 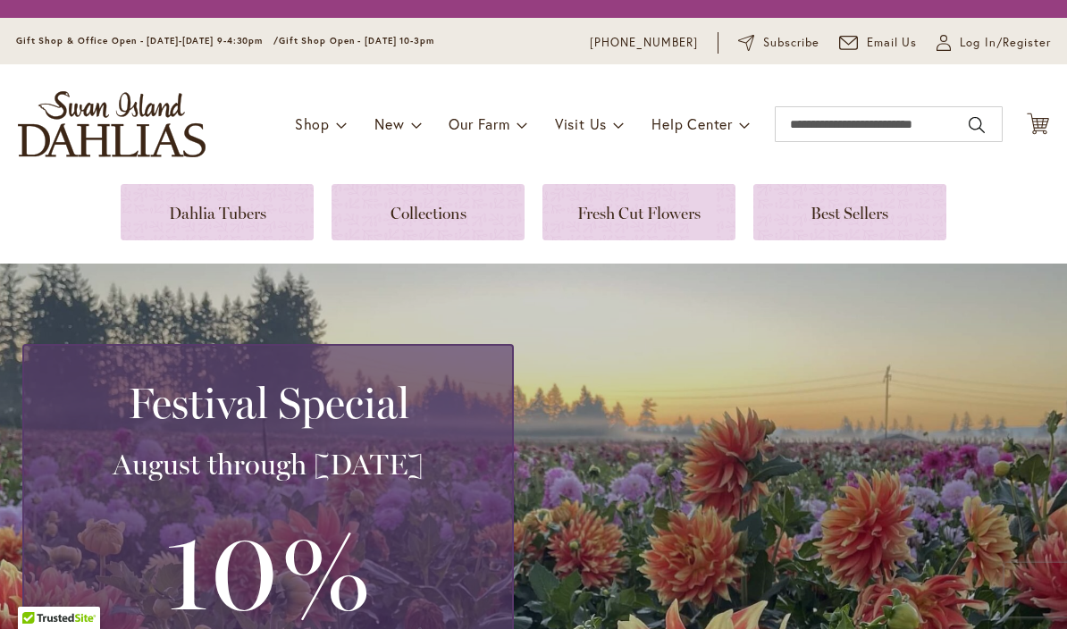 What do you see at coordinates (994, 43) in the screenshot?
I see `a: Log In/Register` at bounding box center [994, 43].